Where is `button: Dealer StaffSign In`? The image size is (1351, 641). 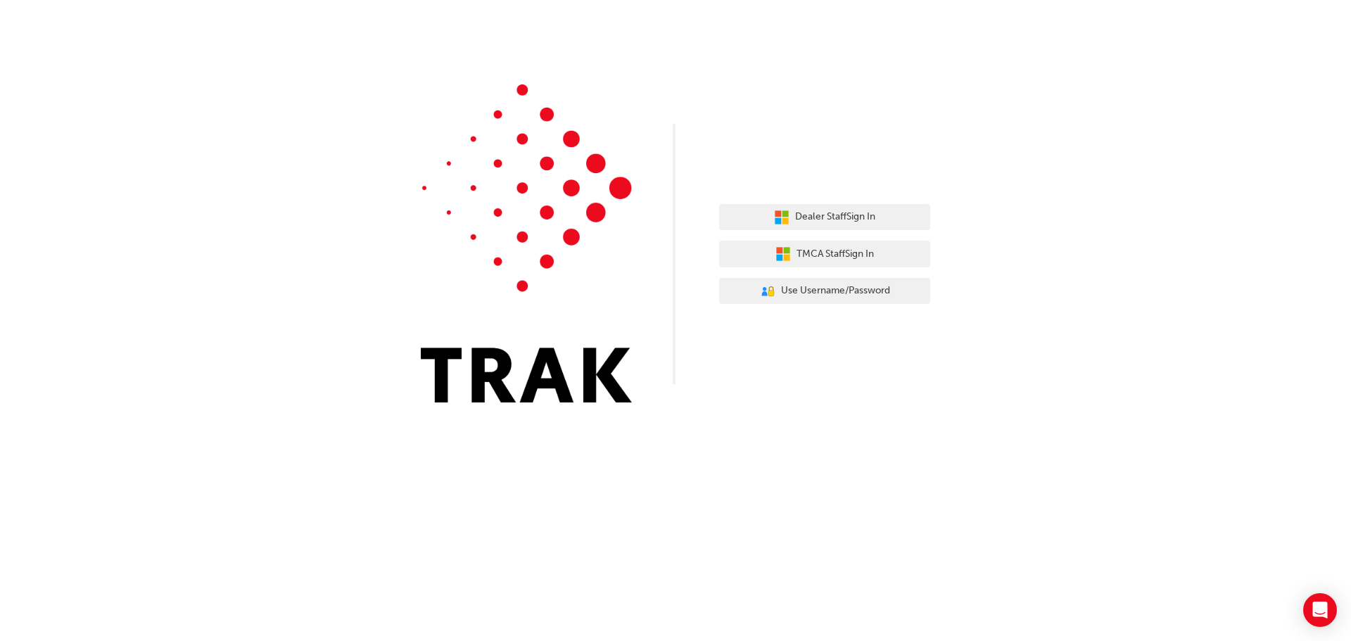 button: Dealer StaffSign In is located at coordinates (825, 218).